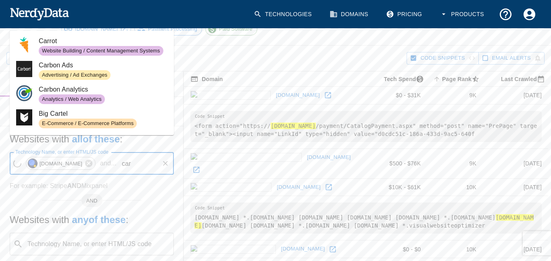 The width and height of the screenshot is (551, 261). Describe the element at coordinates (462, 14) in the screenshot. I see `button: Products` at that location.